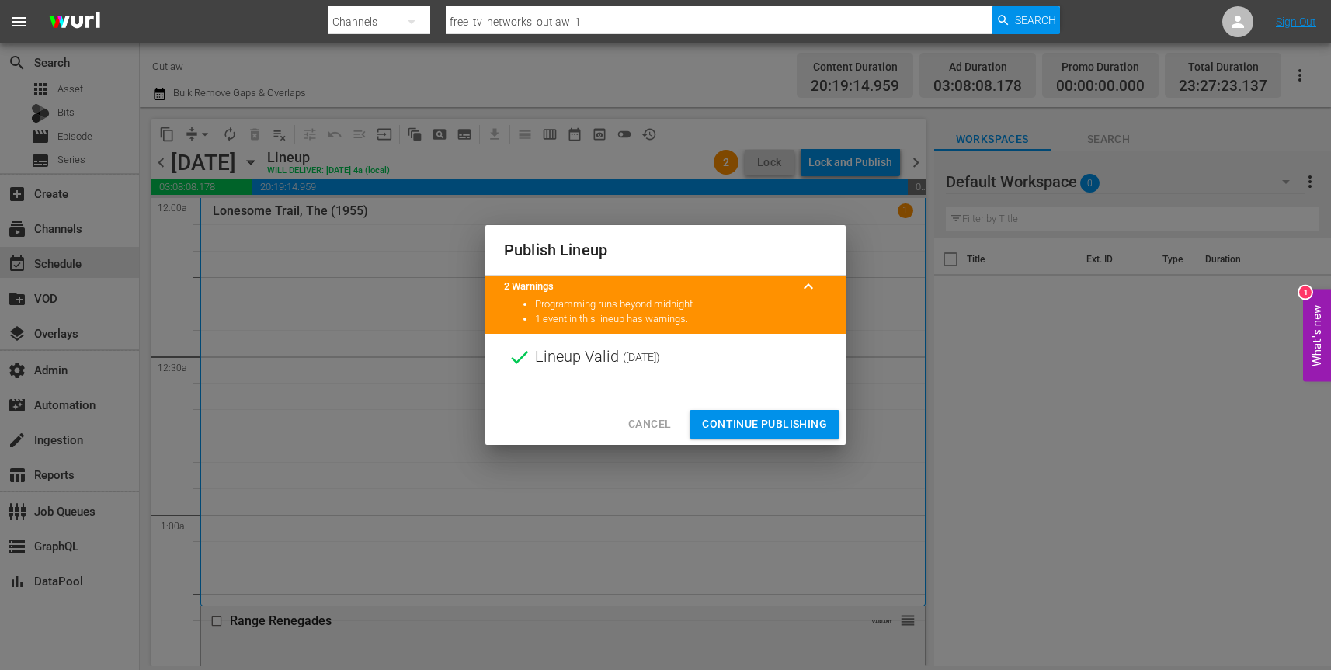  I want to click on button: Continue Publishing, so click(764, 424).